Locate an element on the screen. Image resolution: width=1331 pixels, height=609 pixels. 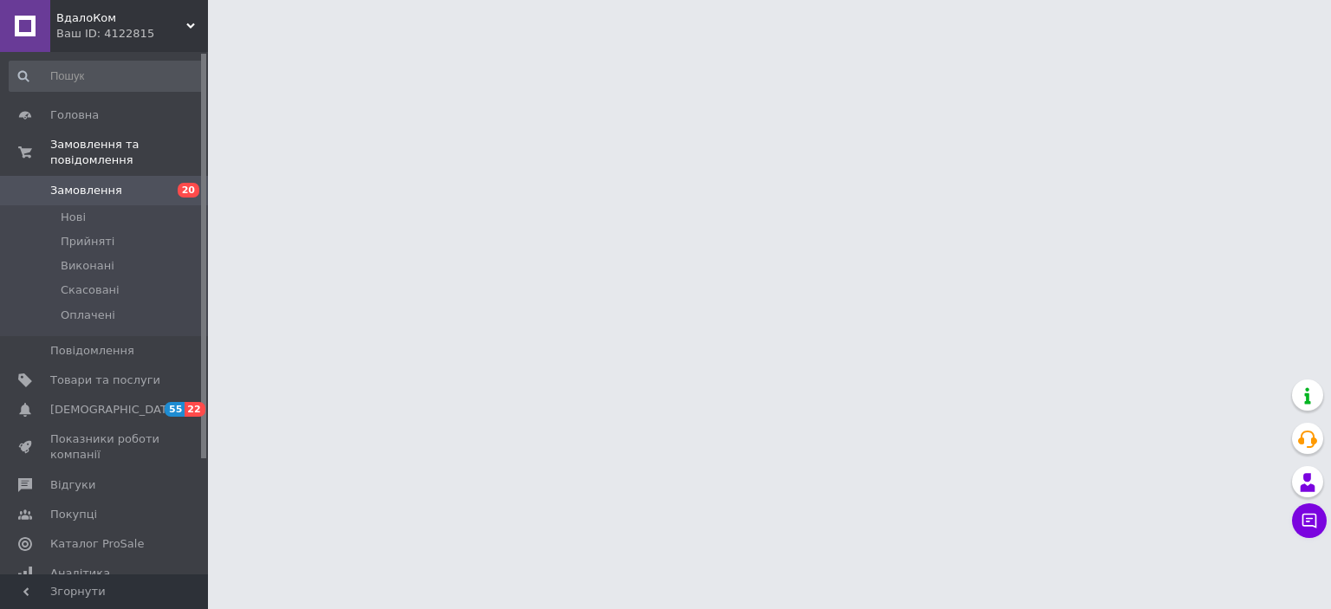
span: Скасовані is located at coordinates (90, 290).